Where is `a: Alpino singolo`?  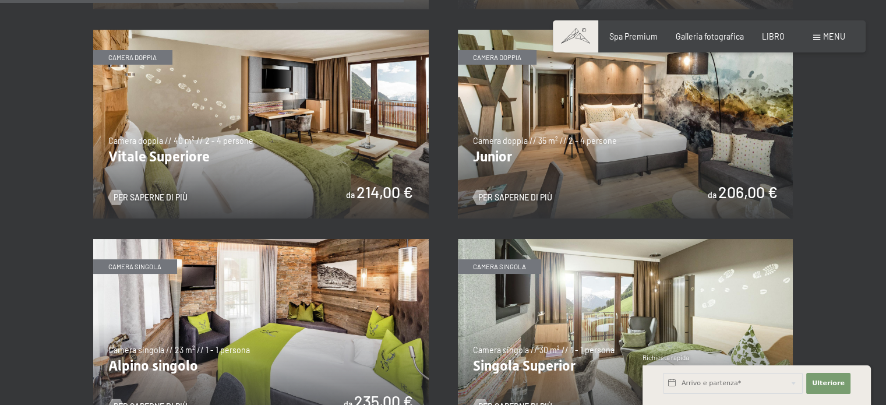 a: Alpino singolo is located at coordinates (261, 242).